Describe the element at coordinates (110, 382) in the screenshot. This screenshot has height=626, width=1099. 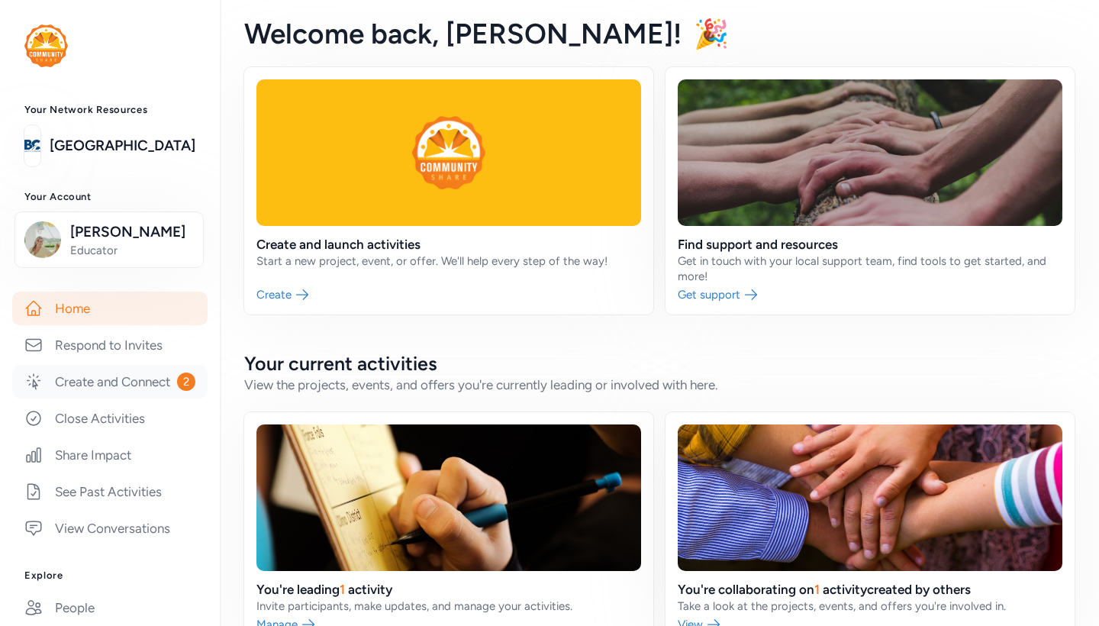
I see `a: Create and Connect2` at that location.